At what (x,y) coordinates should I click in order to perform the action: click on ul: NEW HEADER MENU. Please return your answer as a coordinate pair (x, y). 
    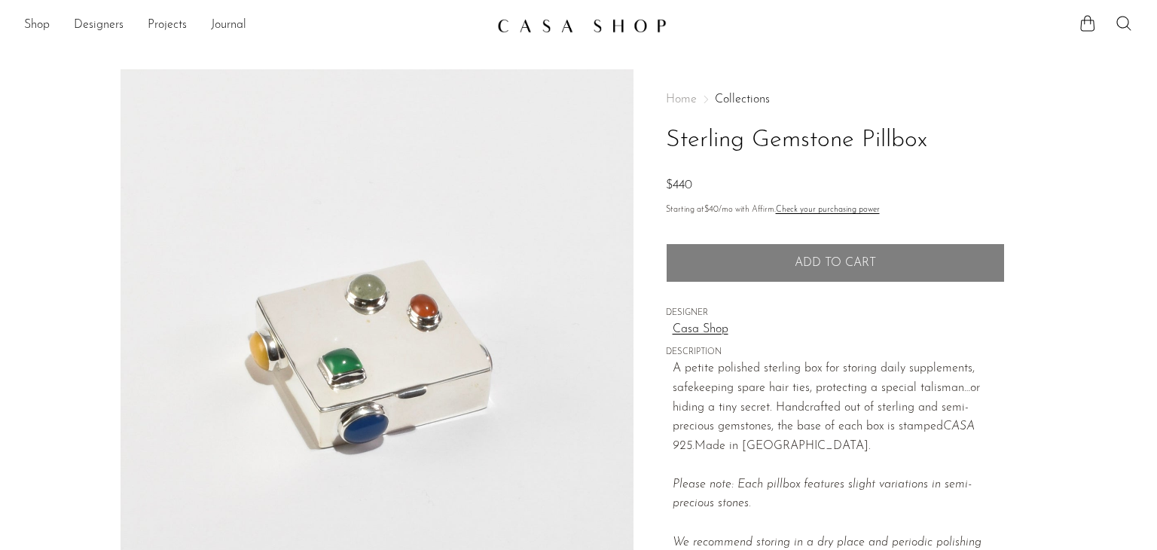
    Looking at the image, I should click on (255, 26).